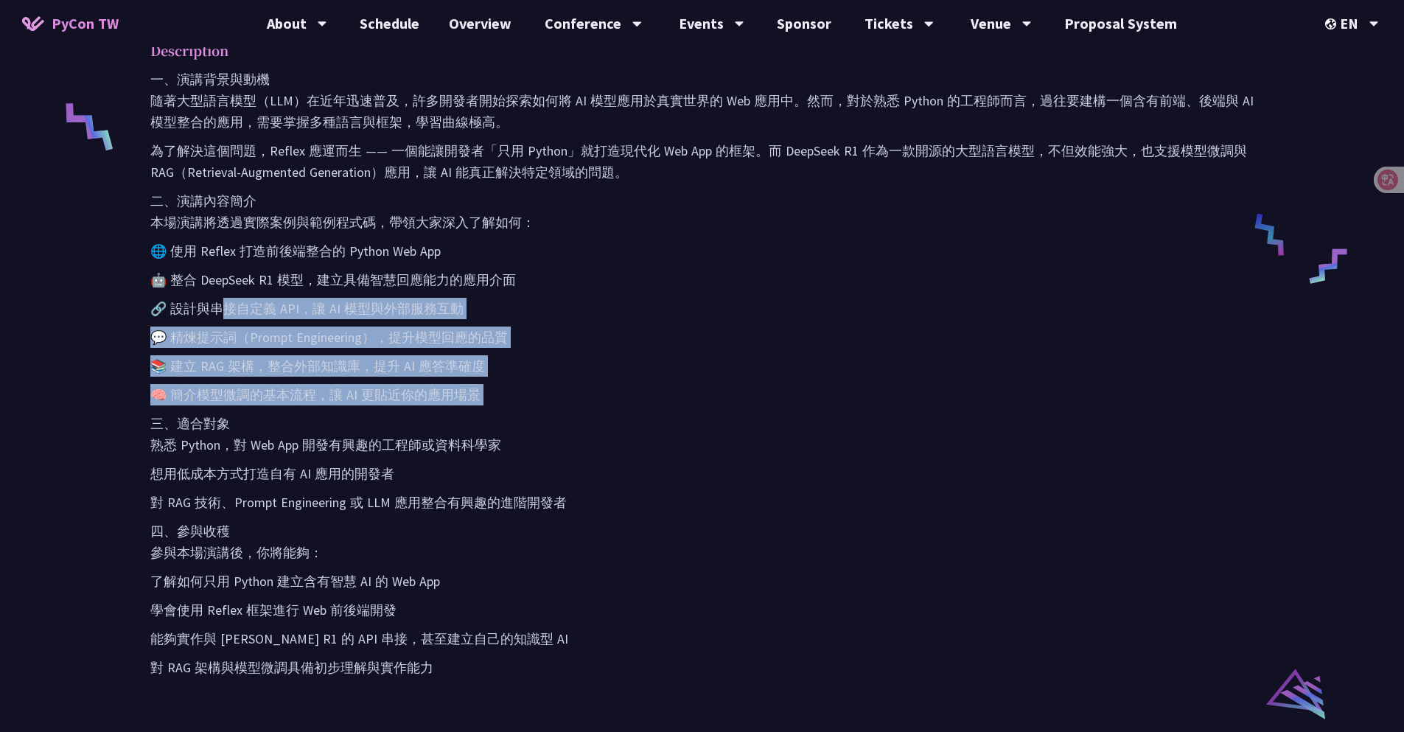 The image size is (1404, 732). Describe the element at coordinates (702, 366) in the screenshot. I see `p: 📚 建立 RAG 架構，整合外部知識庫，提升 AI 應答準確度` at that location.